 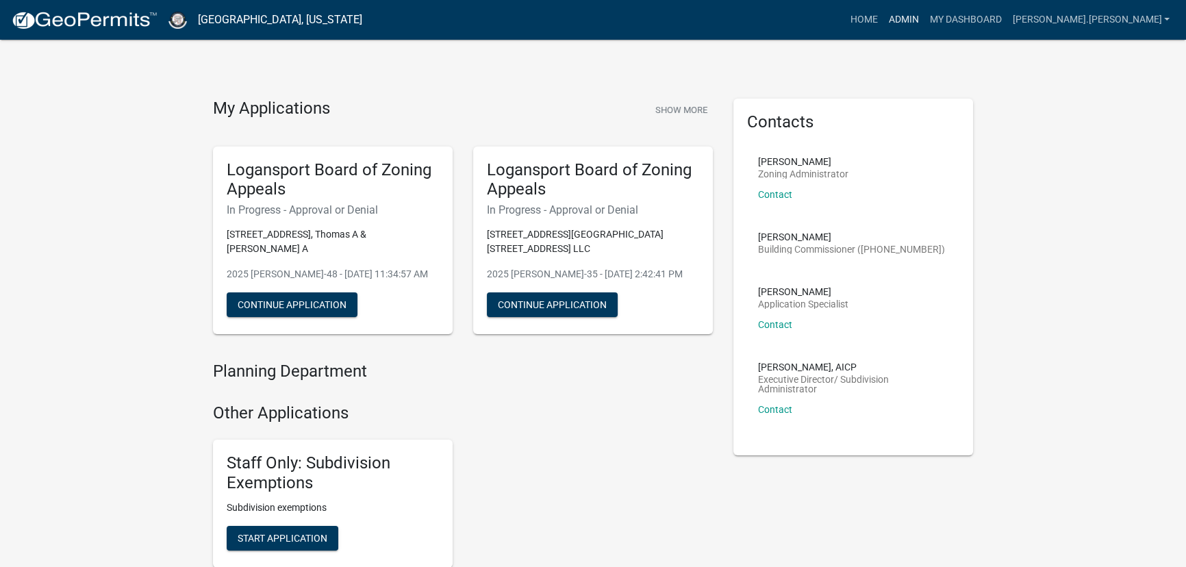 I want to click on p: Subdivision exemptions, so click(x=333, y=507).